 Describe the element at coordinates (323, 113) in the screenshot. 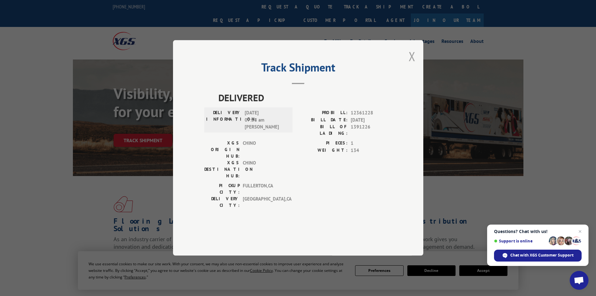

I see `label: PROBILL:` at that location.